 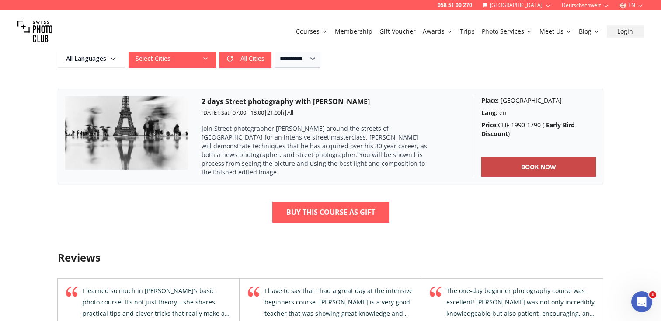 What do you see at coordinates (589, 31) in the screenshot?
I see `button: Blog` at bounding box center [589, 31].